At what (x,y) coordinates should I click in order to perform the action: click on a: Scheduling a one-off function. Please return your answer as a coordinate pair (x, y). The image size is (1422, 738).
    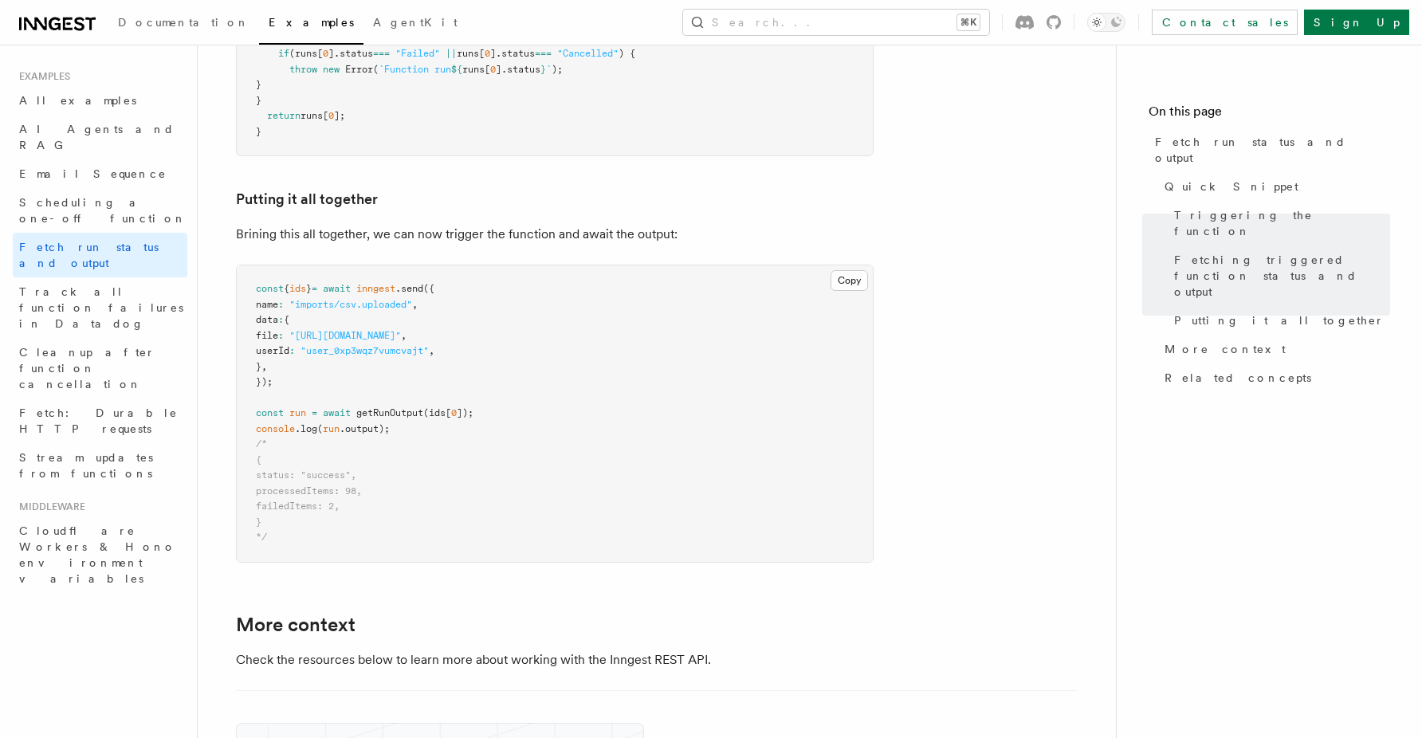
    Looking at the image, I should click on (100, 210).